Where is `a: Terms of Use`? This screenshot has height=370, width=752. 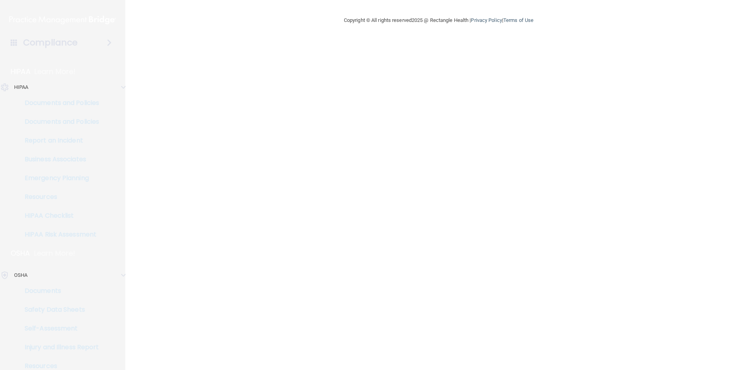 a: Terms of Use is located at coordinates (518, 20).